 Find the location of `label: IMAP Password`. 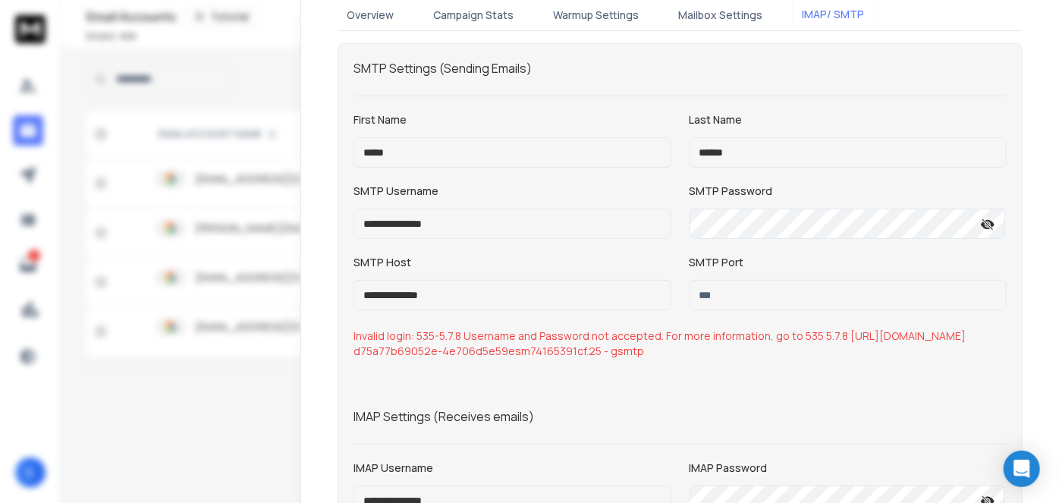

label: IMAP Password is located at coordinates (848, 468).